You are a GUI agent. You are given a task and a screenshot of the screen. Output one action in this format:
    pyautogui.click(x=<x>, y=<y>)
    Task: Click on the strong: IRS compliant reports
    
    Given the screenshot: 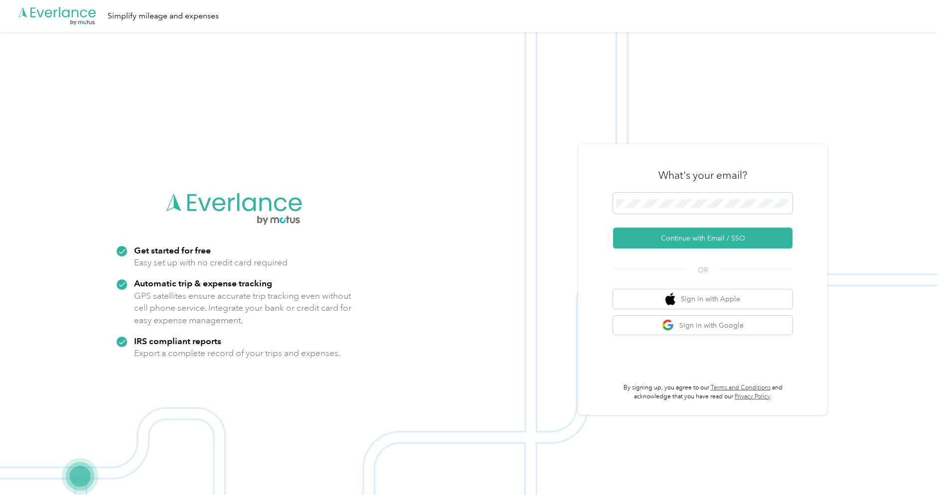 What is the action you would take?
    pyautogui.click(x=177, y=341)
    